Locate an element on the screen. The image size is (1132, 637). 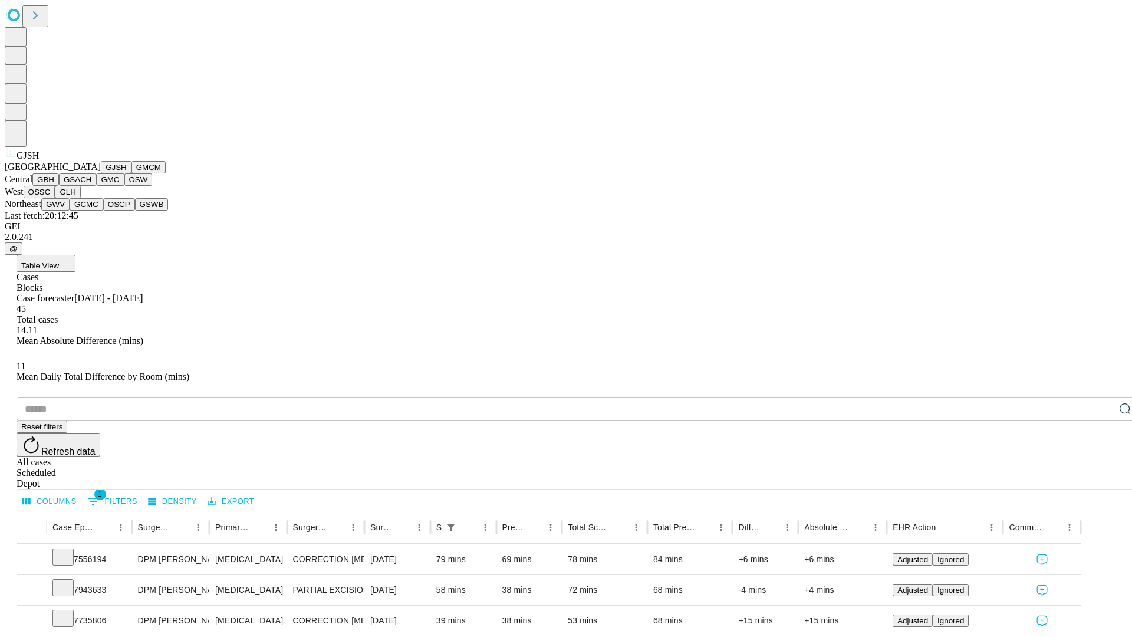
button: GBH is located at coordinates (45, 179).